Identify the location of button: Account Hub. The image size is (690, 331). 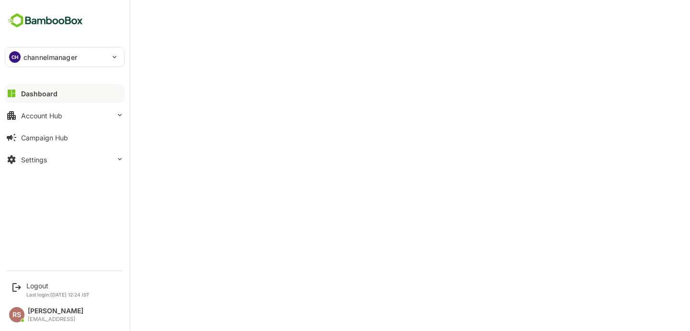
(65, 116).